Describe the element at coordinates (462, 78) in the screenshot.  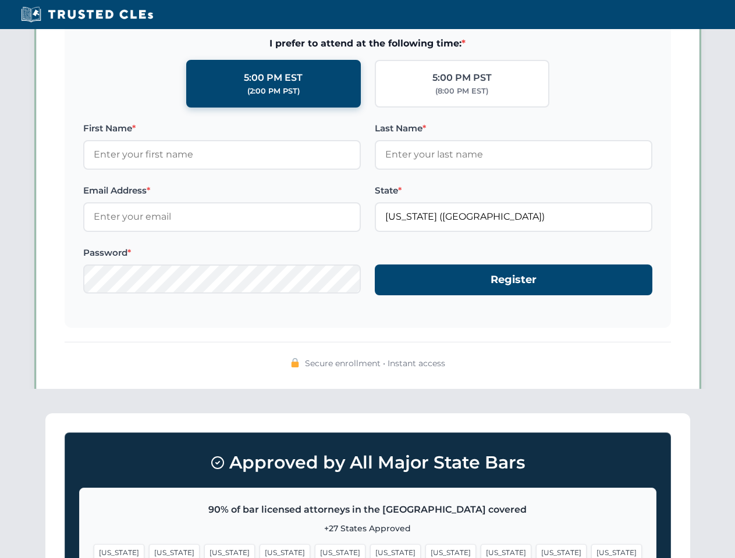
I see `div: 5:00 PM PST` at that location.